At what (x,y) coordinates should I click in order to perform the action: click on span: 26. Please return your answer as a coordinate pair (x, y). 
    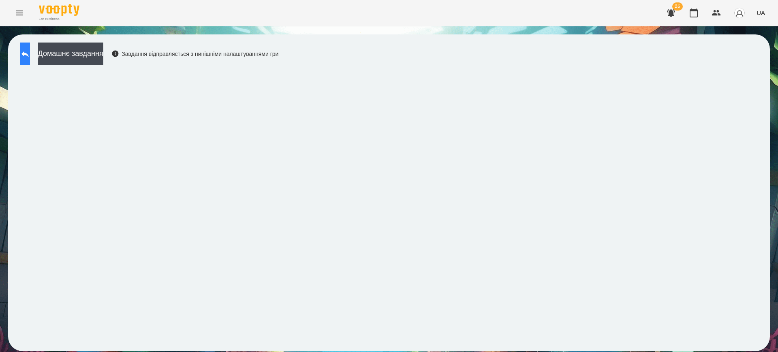
    Looking at the image, I should click on (678, 6).